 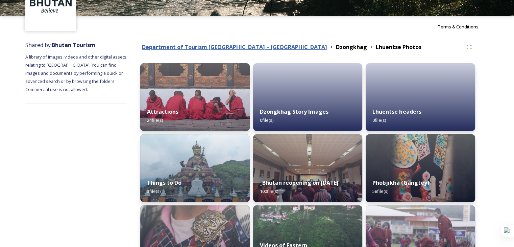 What do you see at coordinates (163, 112) in the screenshot?
I see `strong: Attractions` at bounding box center [163, 112].